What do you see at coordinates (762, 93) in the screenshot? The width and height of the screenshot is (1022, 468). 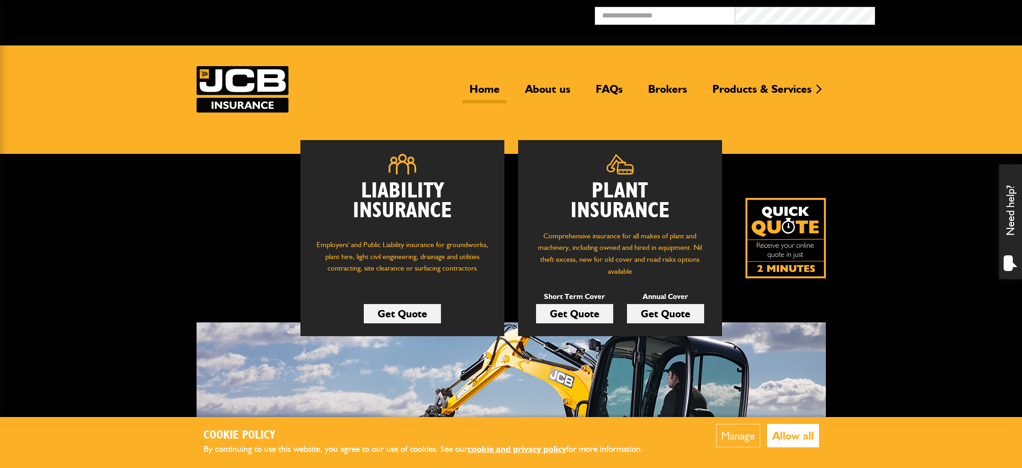 I see `a: Products & Services` at bounding box center [762, 93].